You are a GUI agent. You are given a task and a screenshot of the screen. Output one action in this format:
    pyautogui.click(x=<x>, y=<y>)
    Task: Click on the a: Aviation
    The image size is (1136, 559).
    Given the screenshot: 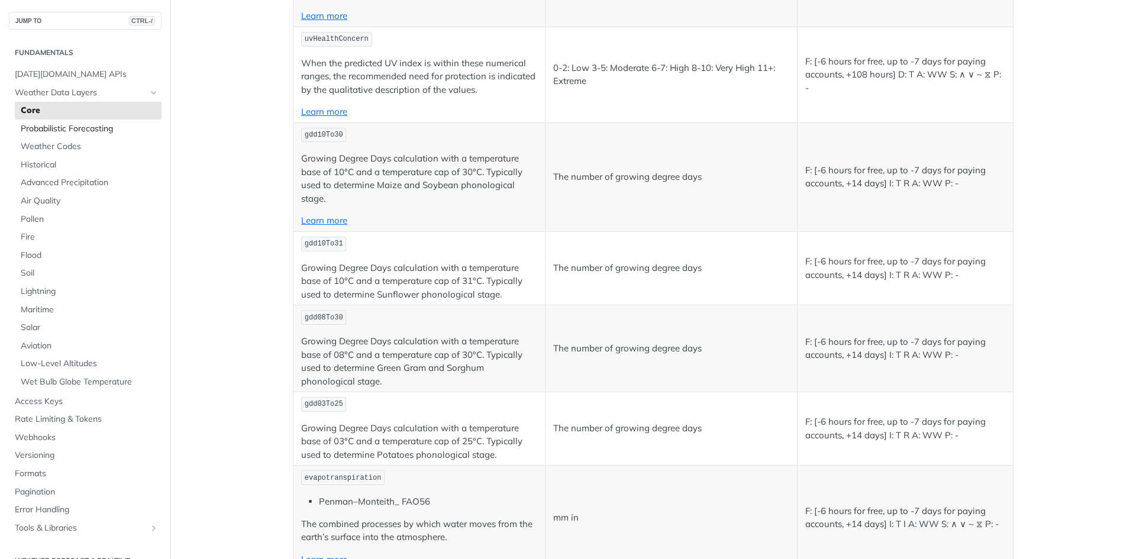 What is the action you would take?
    pyautogui.click(x=88, y=346)
    